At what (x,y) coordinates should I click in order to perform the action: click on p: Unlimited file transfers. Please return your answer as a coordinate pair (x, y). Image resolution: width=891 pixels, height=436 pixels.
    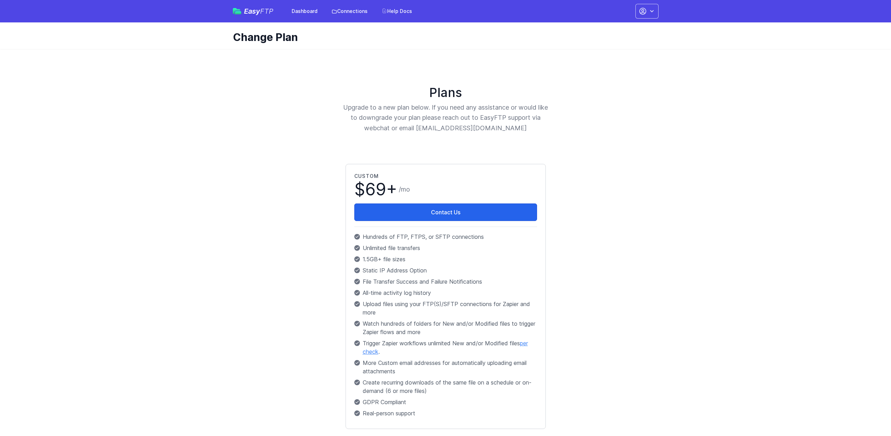
    Looking at the image, I should click on (446, 248).